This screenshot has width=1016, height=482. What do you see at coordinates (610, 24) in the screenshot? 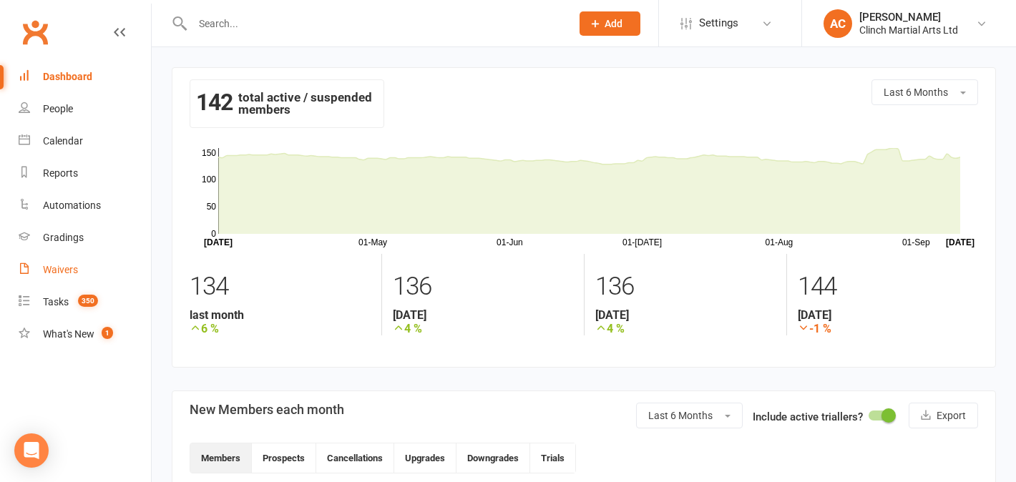
I see `button: Add` at bounding box center [610, 24].